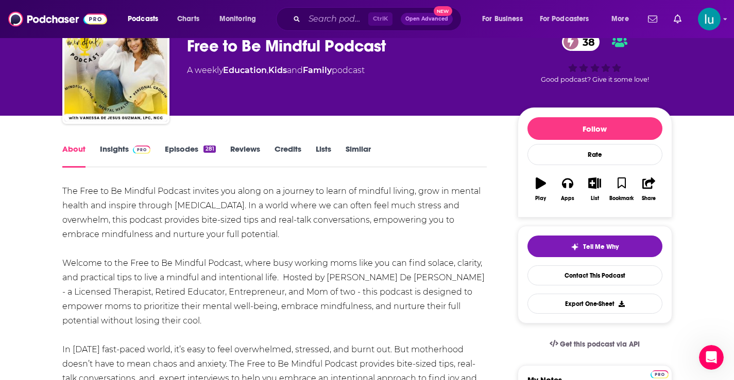  What do you see at coordinates (74, 156) in the screenshot?
I see `a: About` at bounding box center [74, 156].